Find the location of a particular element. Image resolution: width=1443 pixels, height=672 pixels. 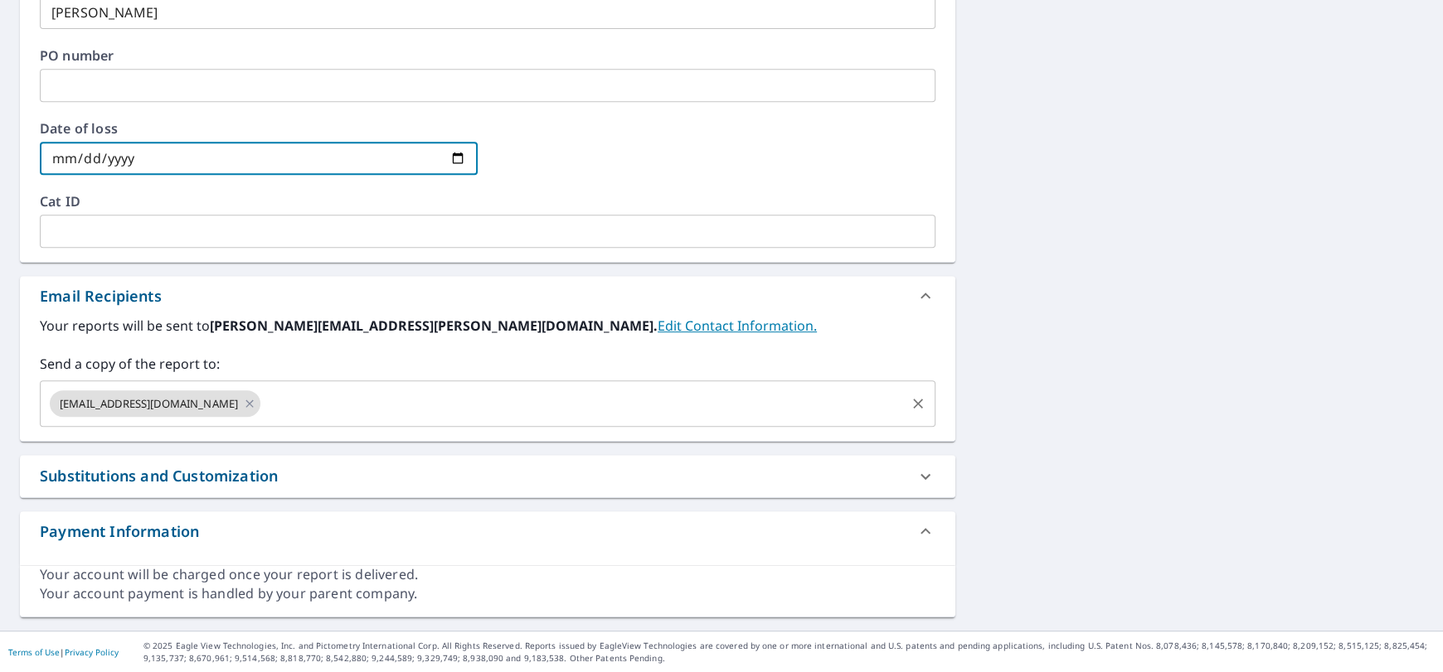

p: © 2025 Eagle View Technologies, Inc. and Pictometry International Corp. All Rights Reserved. Repo... is located at coordinates (788, 652).